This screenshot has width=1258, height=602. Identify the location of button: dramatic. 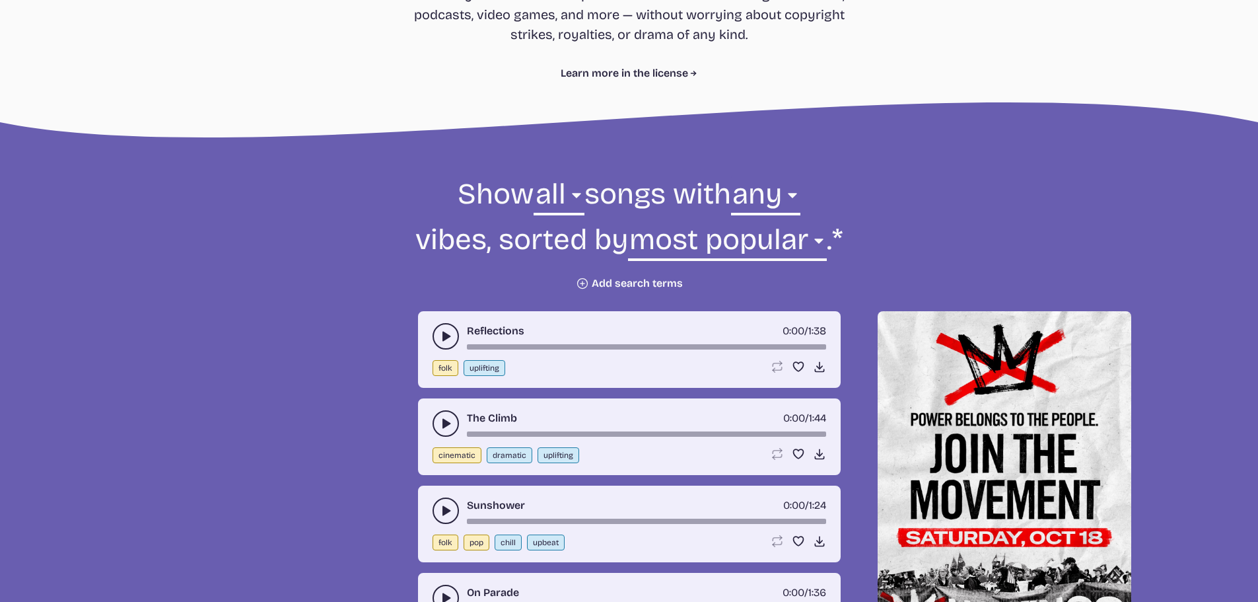
(509, 455).